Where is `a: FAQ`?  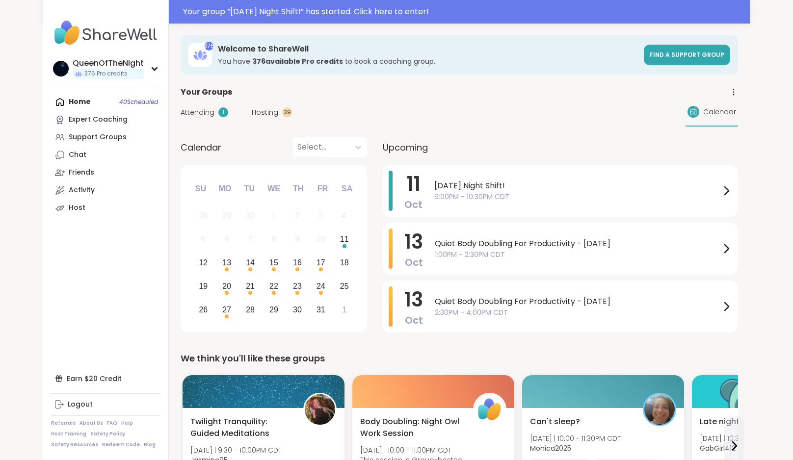 a: FAQ is located at coordinates (112, 423).